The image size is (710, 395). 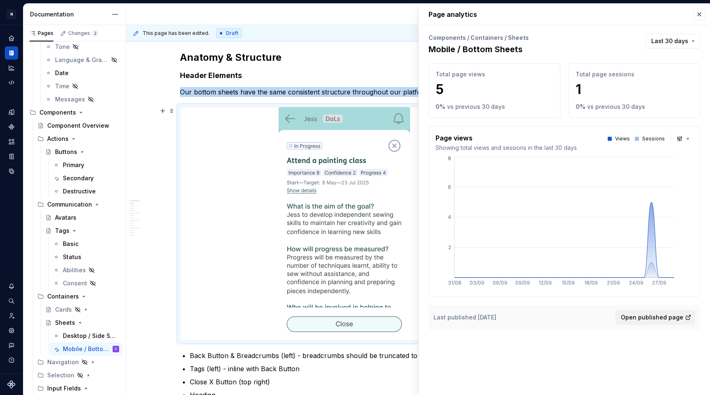 What do you see at coordinates (344, 76) in the screenshot?
I see `h4: Header Elements` at bounding box center [344, 76].